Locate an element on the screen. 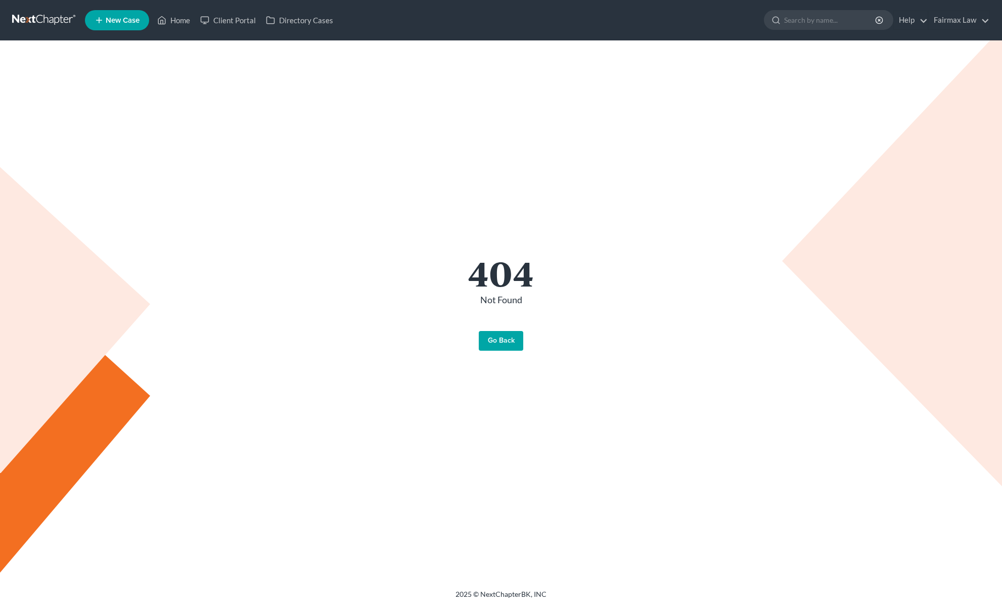 This screenshot has height=613, width=1002. a: Help is located at coordinates (910, 20).